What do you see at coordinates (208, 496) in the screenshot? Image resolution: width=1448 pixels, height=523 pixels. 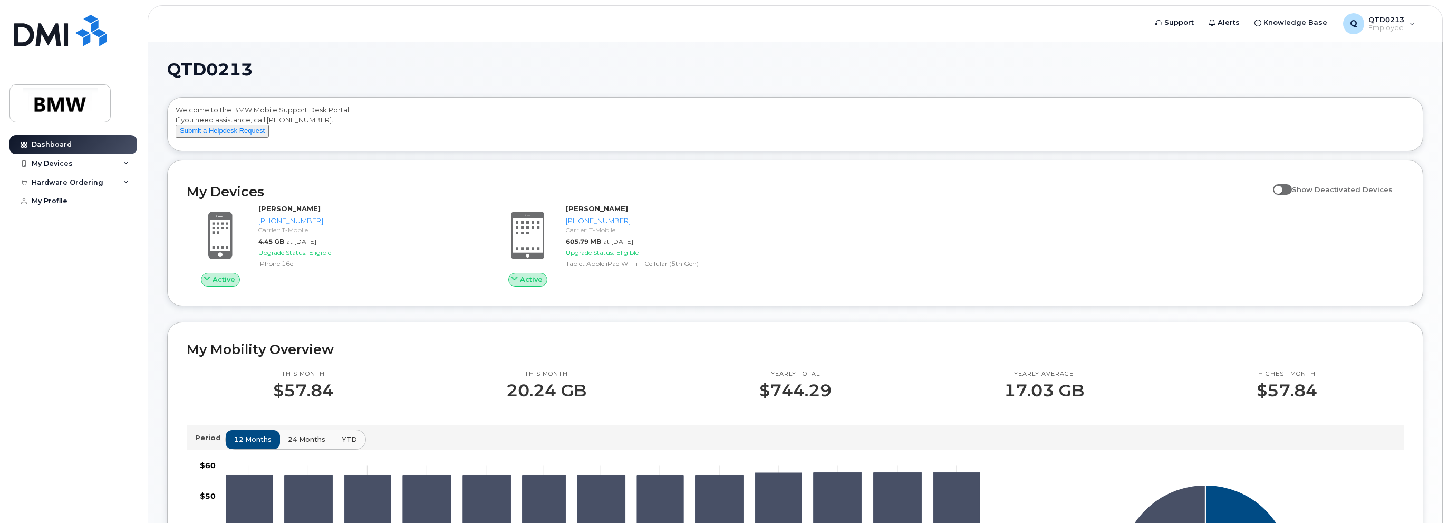 I see `tspan: $50` at bounding box center [208, 496].